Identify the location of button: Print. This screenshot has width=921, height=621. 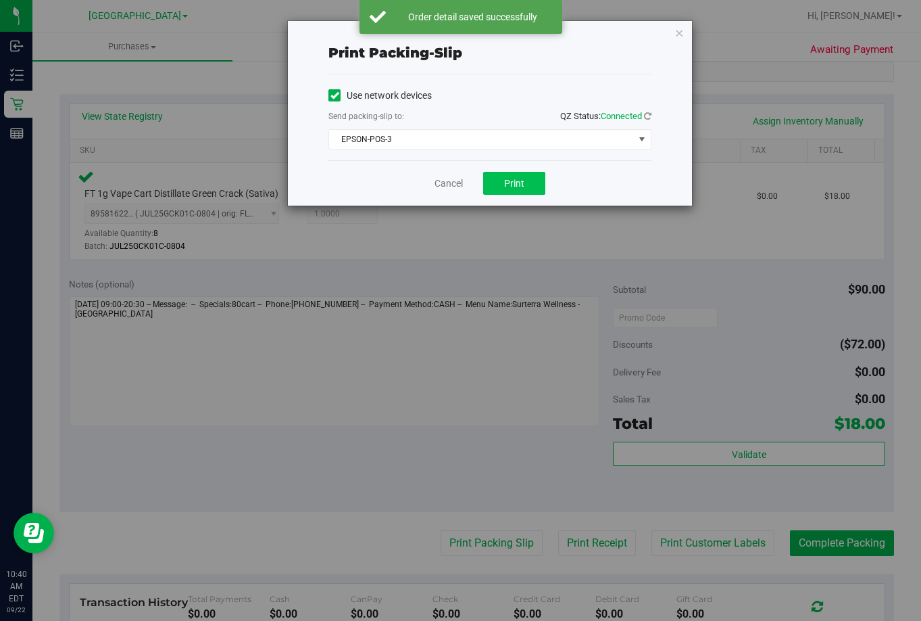
(514, 183).